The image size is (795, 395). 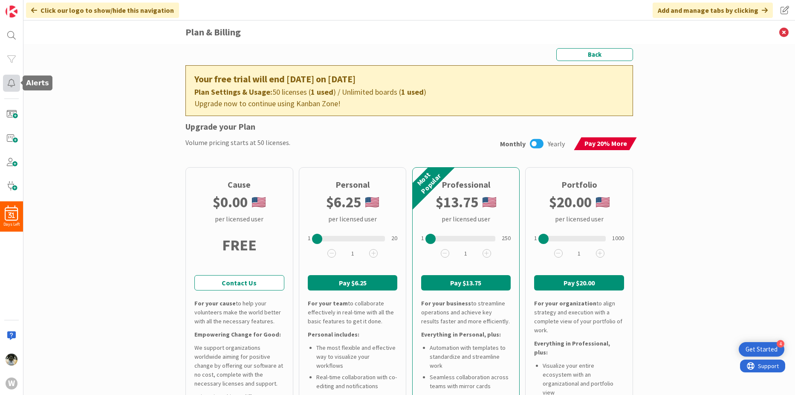 What do you see at coordinates (579, 282) in the screenshot?
I see `button: Pay $20.00` at bounding box center [579, 282].